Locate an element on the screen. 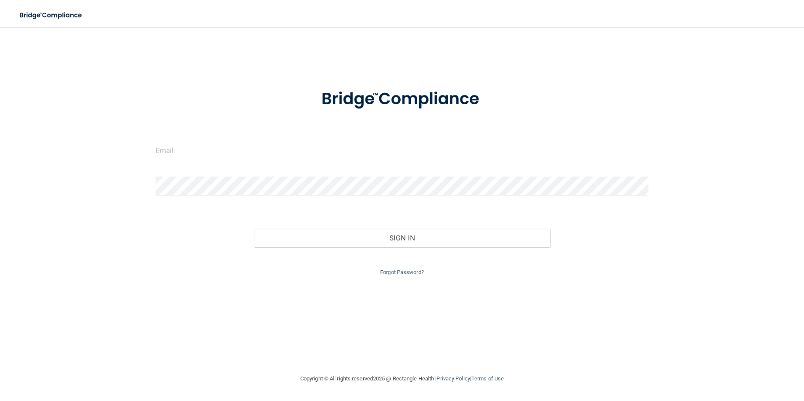 The image size is (804, 401). div: Copyright © All rights reserved 2025 @ Rectangle Health | | is located at coordinates (402, 379).